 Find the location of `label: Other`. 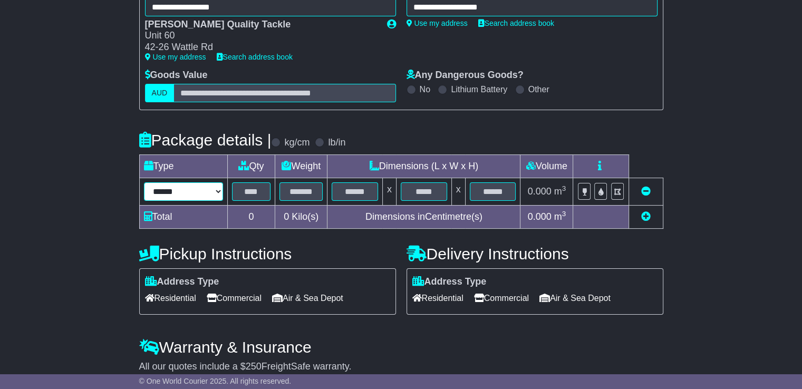

label: Other is located at coordinates (539, 89).